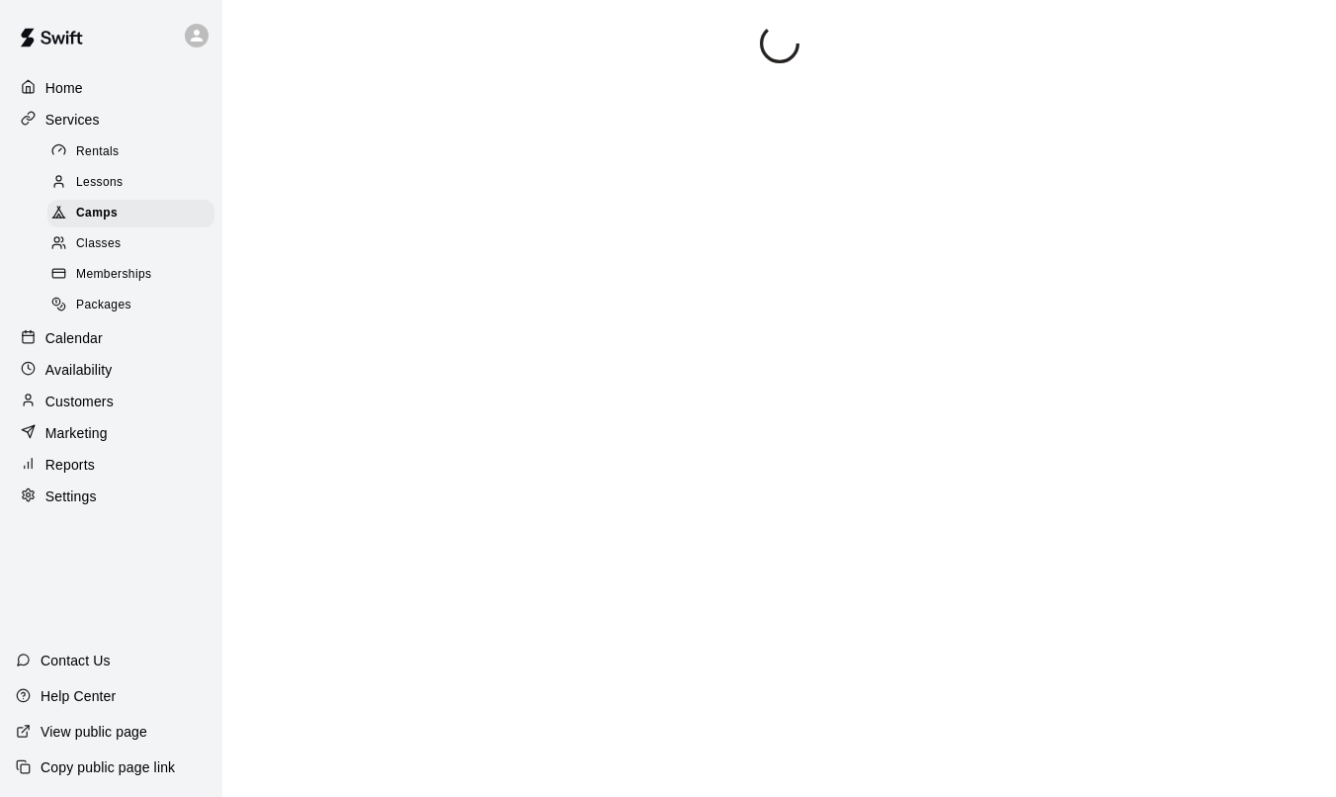  Describe the element at coordinates (111, 88) in the screenshot. I see `div: Home` at that location.